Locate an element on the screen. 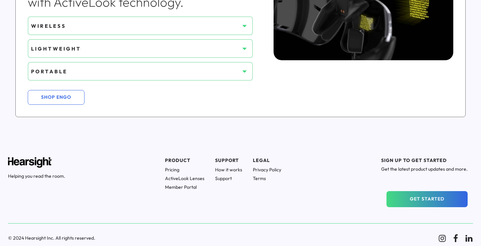 This screenshot has width=481, height=246. button: GET STARTED is located at coordinates (427, 199).